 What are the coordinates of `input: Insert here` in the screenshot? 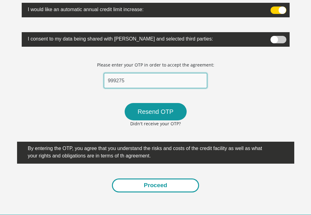 It's located at (155, 81).